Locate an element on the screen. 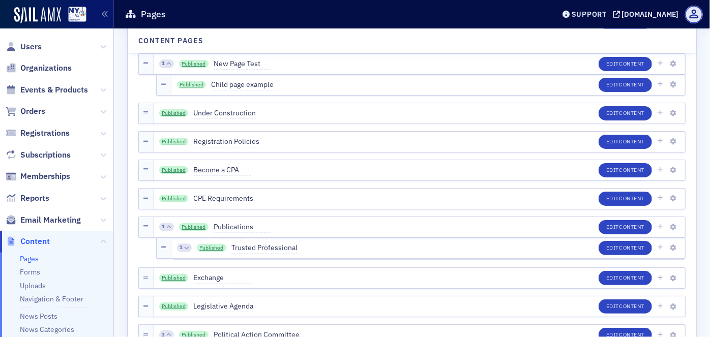 This screenshot has height=337, width=710. span: Legislative Agenda is located at coordinates (224, 307).